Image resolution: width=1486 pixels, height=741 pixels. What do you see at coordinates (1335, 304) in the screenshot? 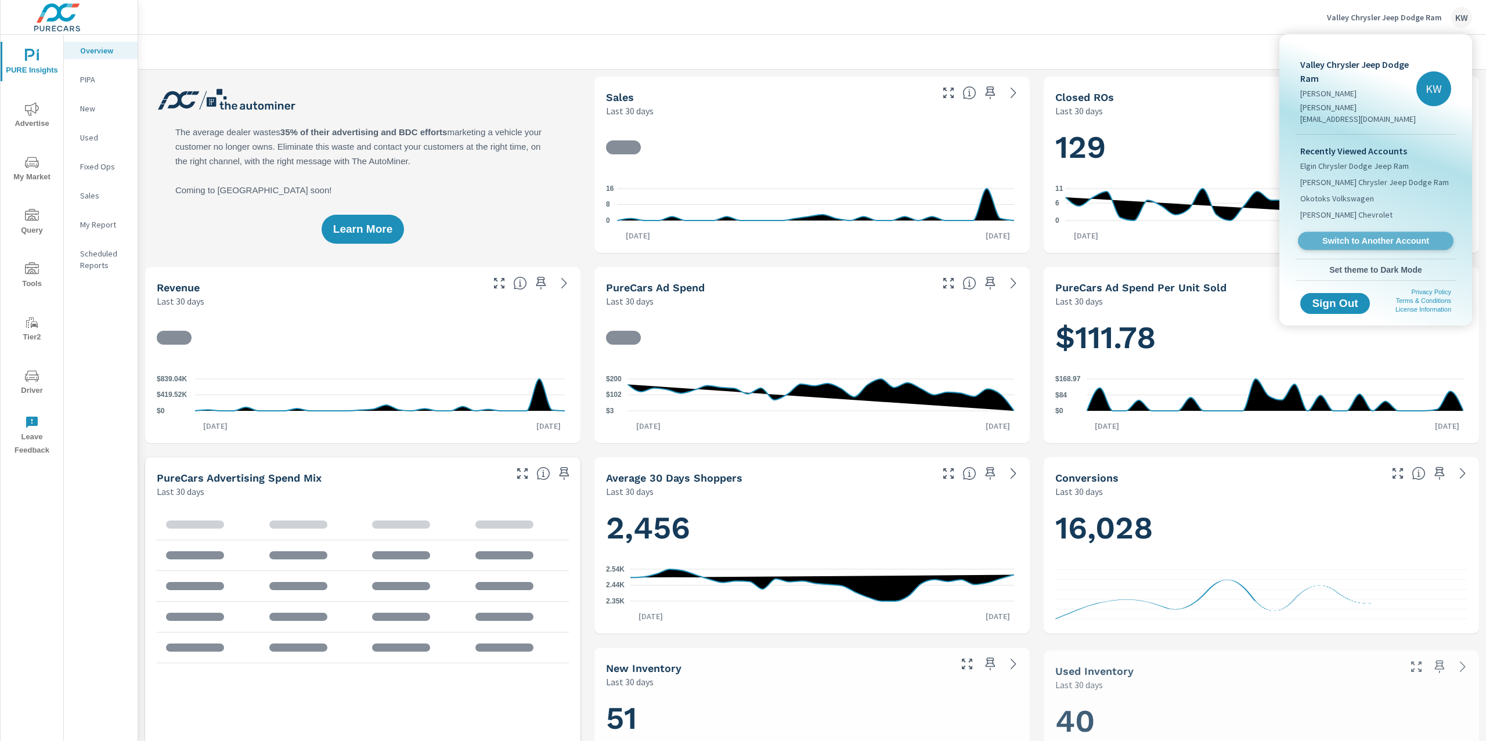
I see `span: Sign Out` at bounding box center [1335, 304].